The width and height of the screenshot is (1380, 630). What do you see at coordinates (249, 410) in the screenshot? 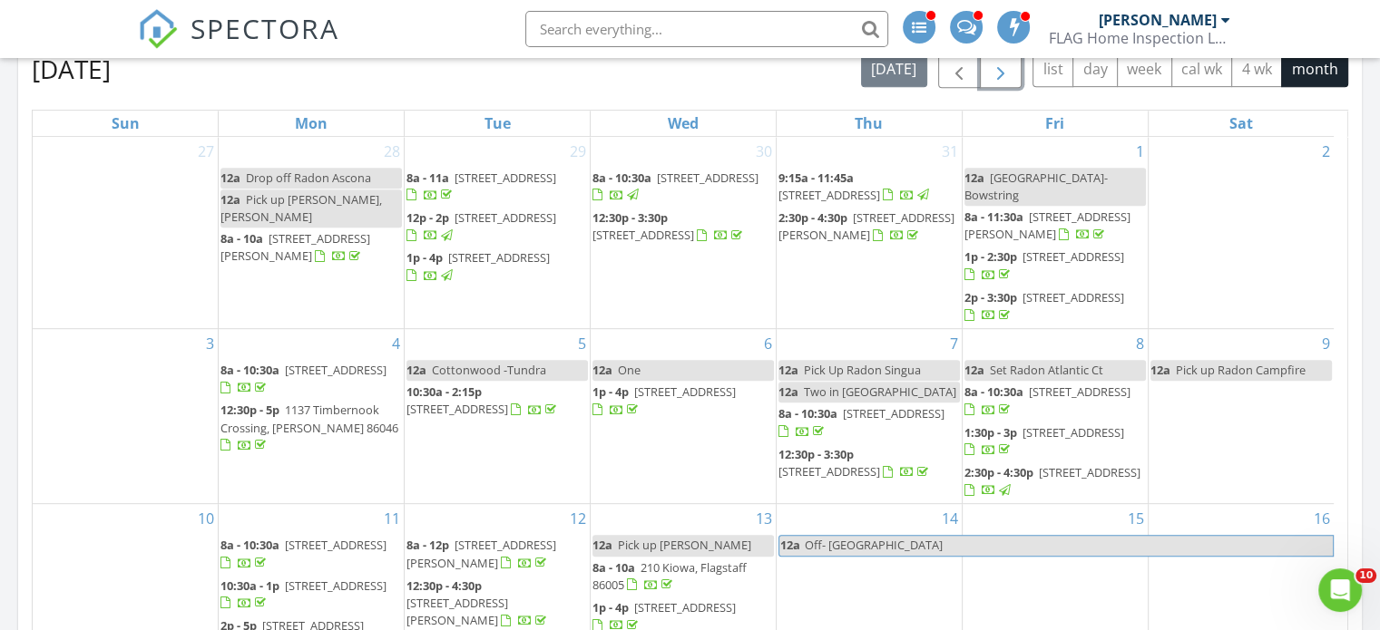
I see `span: 12:30p - 5p` at bounding box center [249, 410].